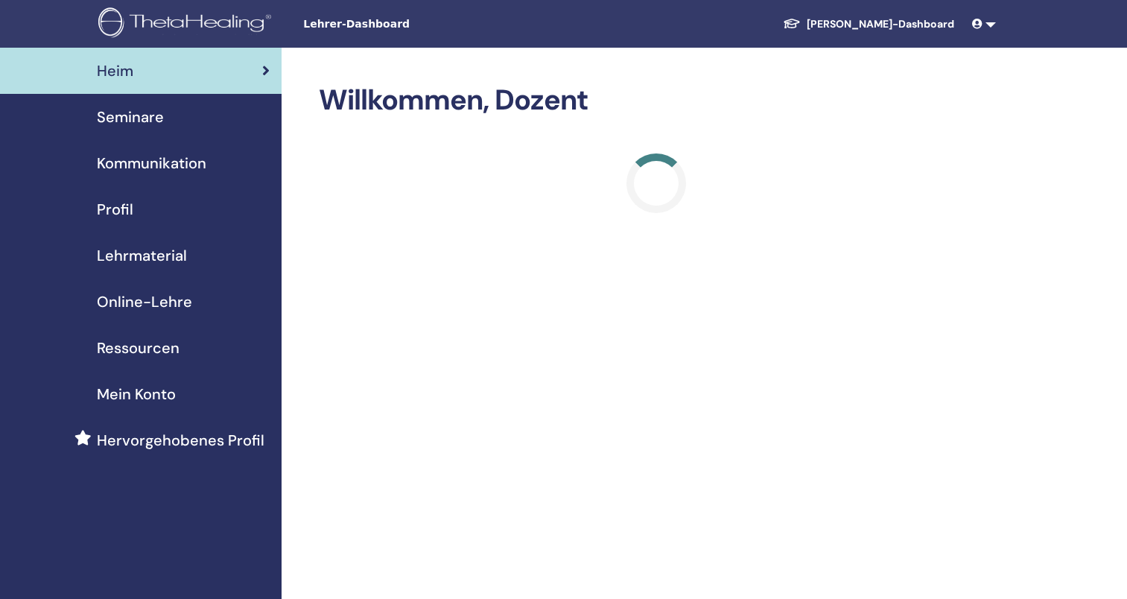 The height and width of the screenshot is (599, 1127). What do you see at coordinates (130, 117) in the screenshot?
I see `span: Seminare` at bounding box center [130, 117].